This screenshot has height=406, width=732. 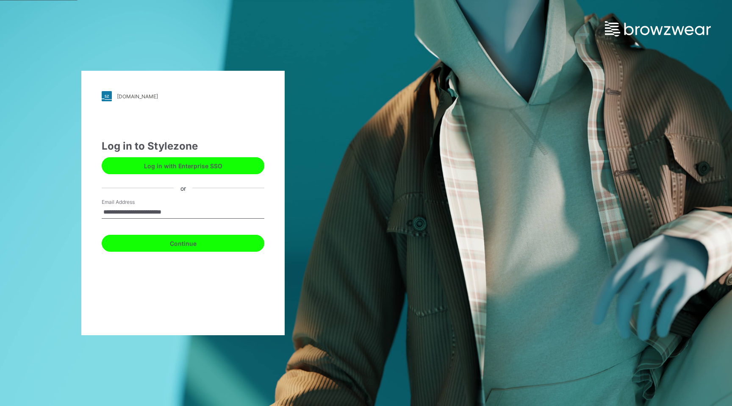 I want to click on button: Continue, so click(x=183, y=243).